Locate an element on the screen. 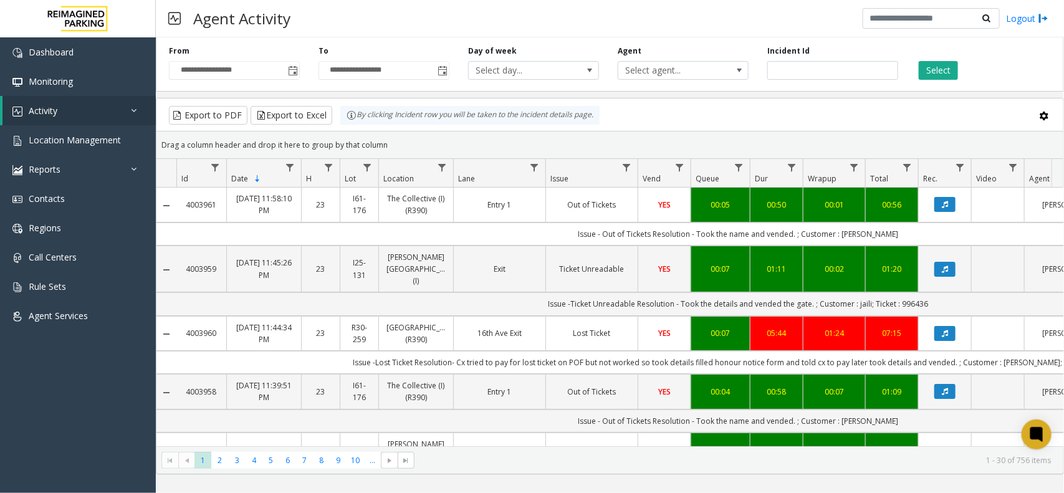 Image resolution: width=1064 pixels, height=493 pixels. button: Export to Excel is located at coordinates (291, 115).